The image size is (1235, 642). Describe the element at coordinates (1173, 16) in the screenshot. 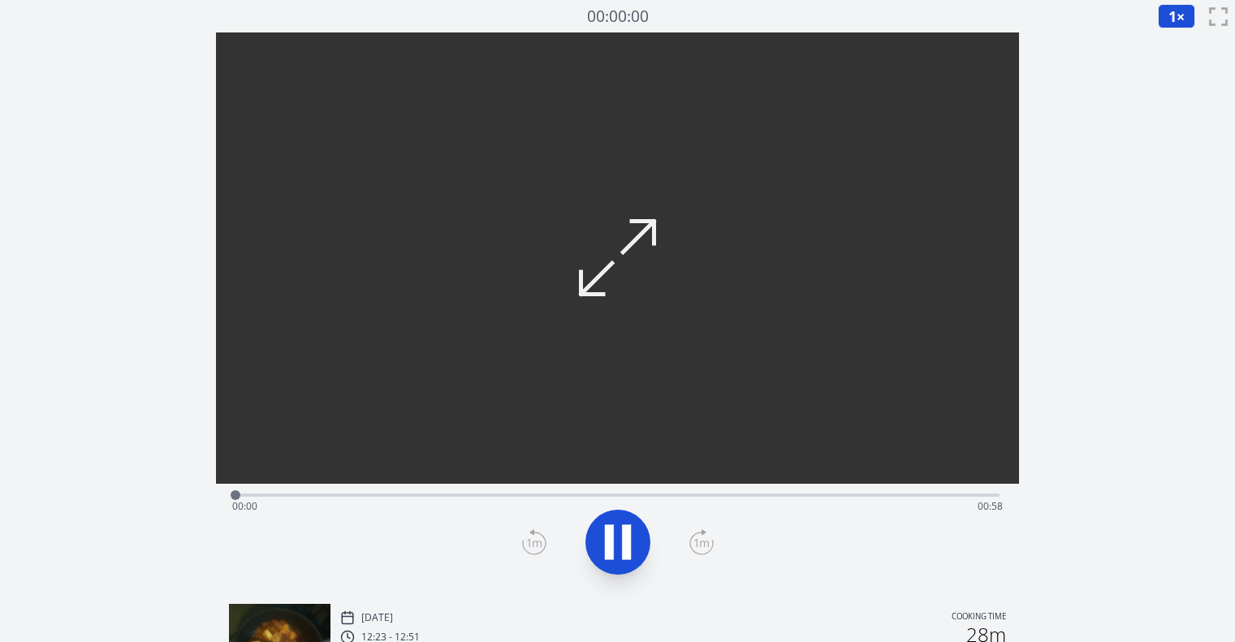

I see `span: 1` at that location.